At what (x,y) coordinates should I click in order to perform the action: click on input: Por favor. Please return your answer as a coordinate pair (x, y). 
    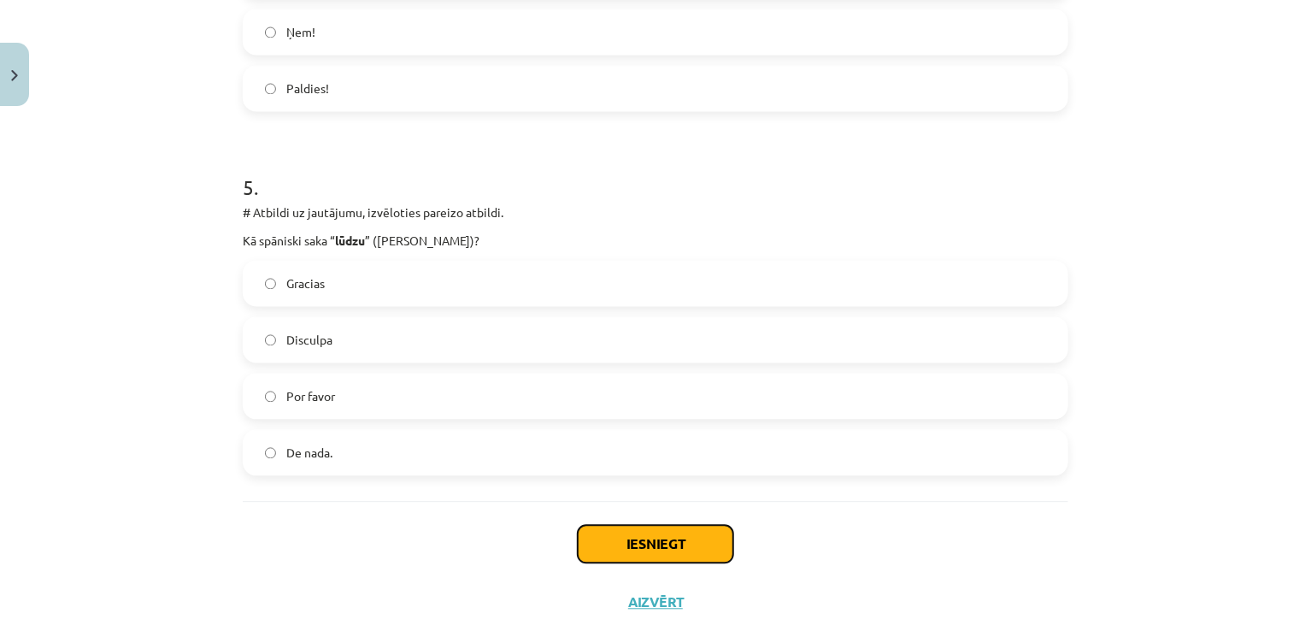
    Looking at the image, I should click on (270, 396).